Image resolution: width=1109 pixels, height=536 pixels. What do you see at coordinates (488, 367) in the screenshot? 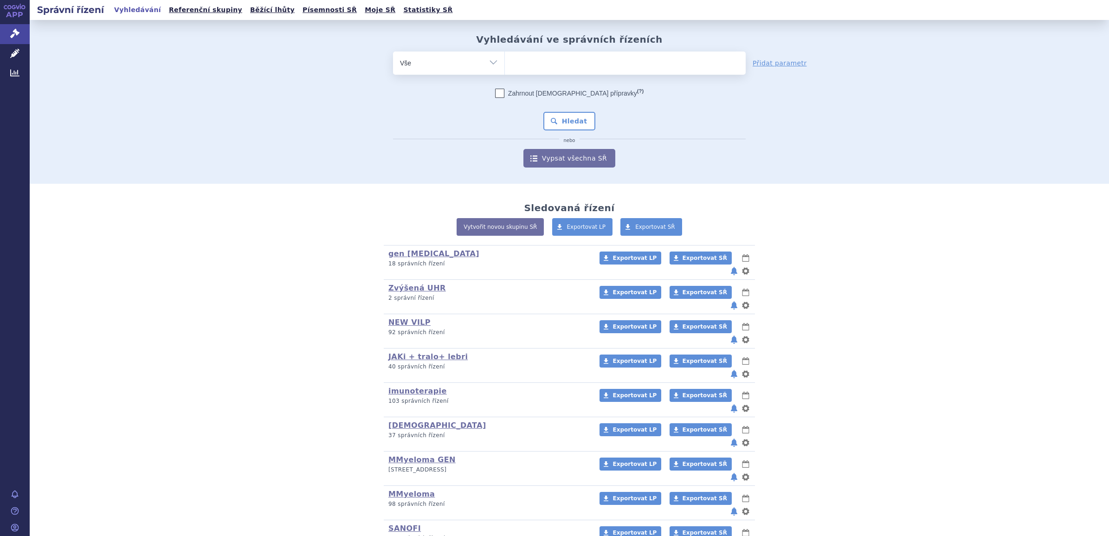
I see `p: 40 správních řízení` at bounding box center [488, 367].